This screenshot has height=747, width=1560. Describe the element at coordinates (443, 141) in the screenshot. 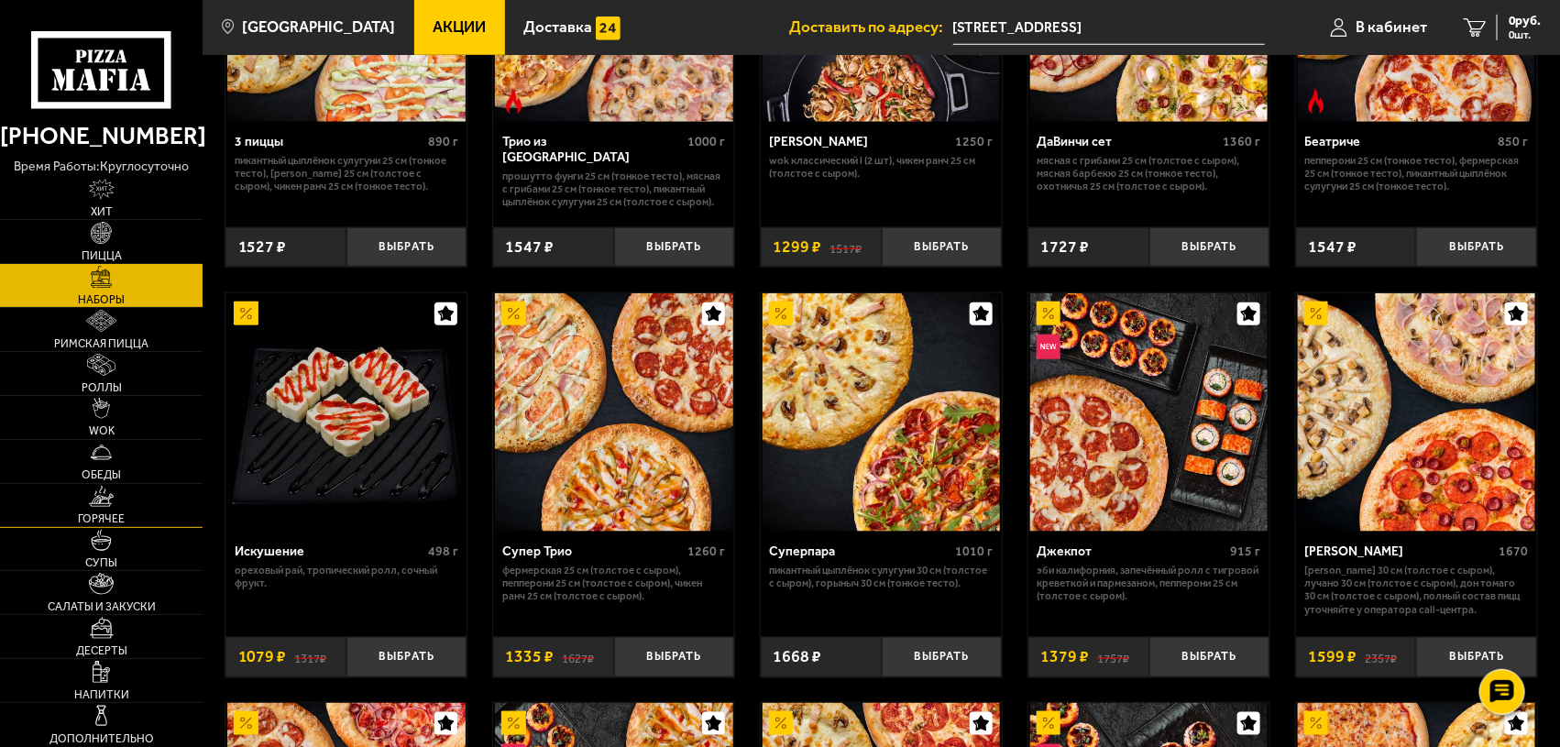

I see `span: 890 г` at that location.